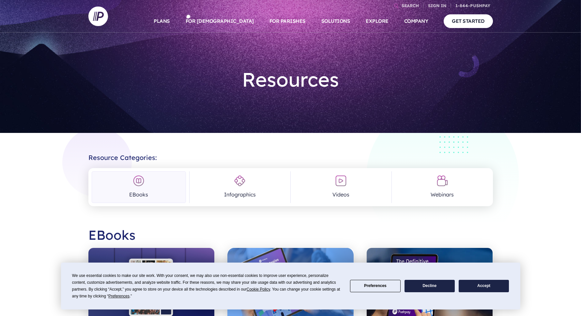 This screenshot has height=316, width=581. Describe the element at coordinates (139, 187) in the screenshot. I see `a: EBooks` at that location.